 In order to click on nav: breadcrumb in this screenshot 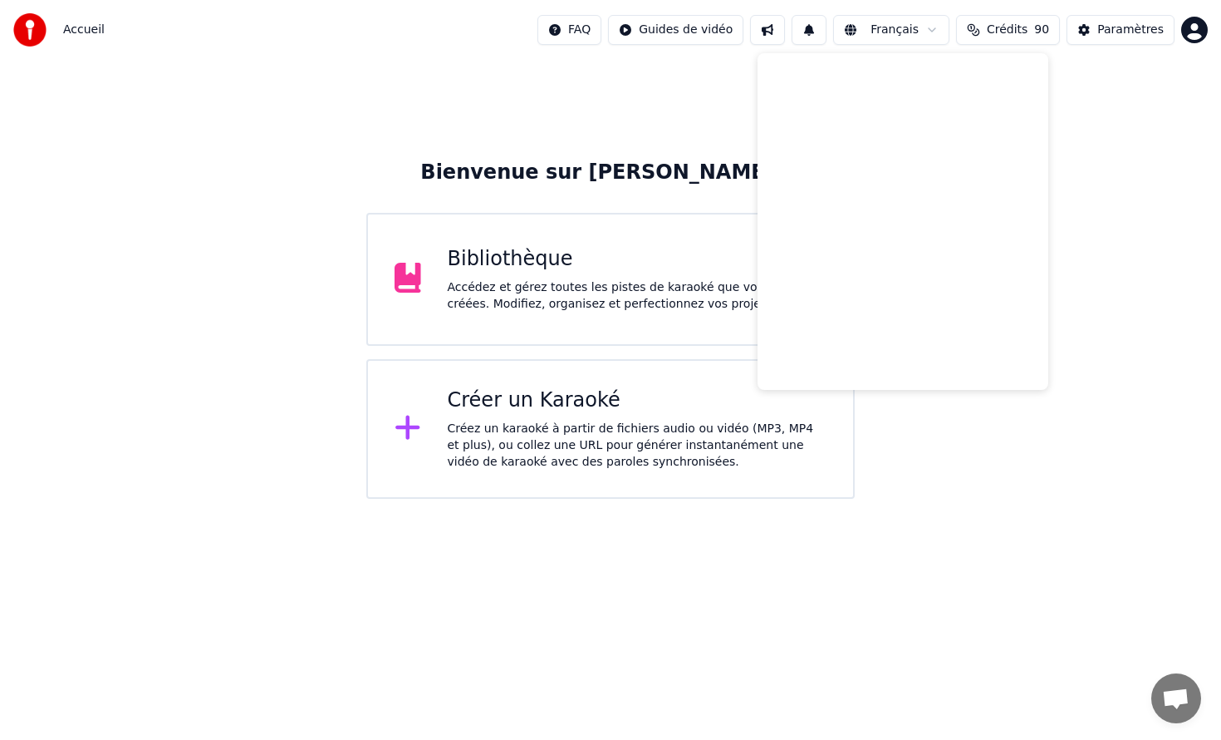, I will do `click(84, 30)`.